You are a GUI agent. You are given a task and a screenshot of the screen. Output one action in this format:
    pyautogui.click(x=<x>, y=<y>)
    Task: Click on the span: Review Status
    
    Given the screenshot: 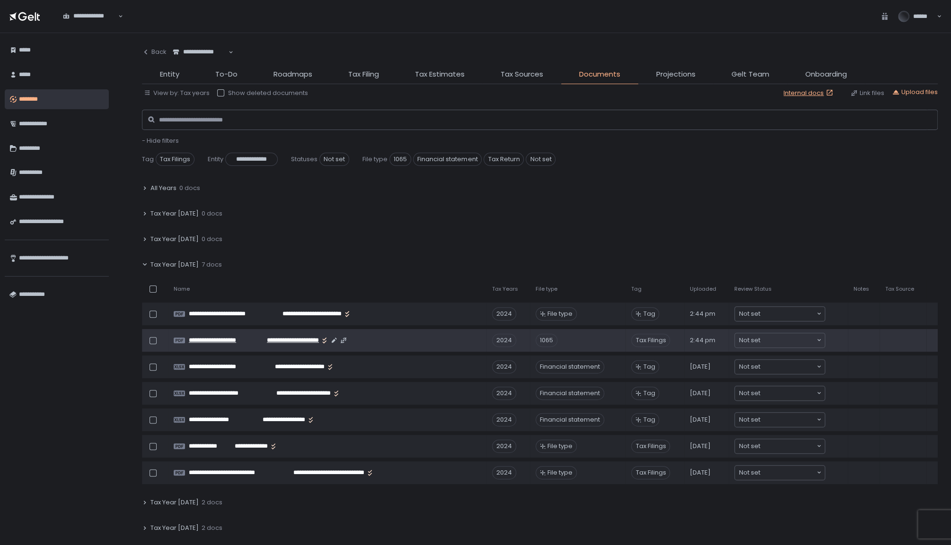 What is the action you would take?
    pyautogui.click(x=752, y=289)
    